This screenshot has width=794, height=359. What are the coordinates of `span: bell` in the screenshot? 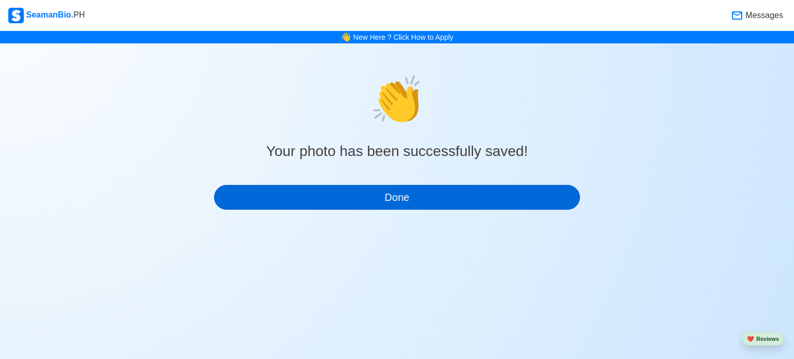 It's located at (346, 37).